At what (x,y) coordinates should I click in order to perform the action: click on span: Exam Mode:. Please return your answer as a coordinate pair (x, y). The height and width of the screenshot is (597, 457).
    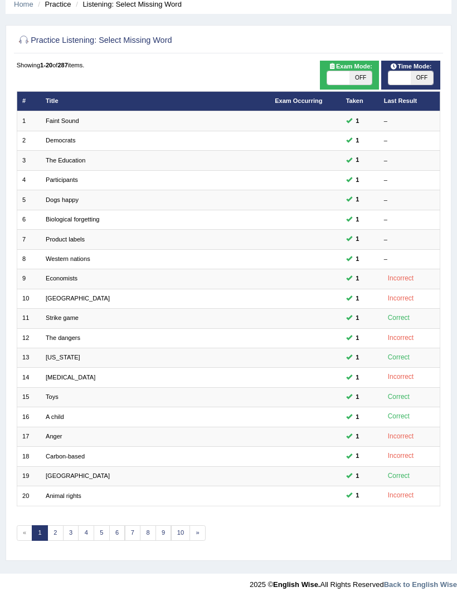
    Looking at the image, I should click on (350, 67).